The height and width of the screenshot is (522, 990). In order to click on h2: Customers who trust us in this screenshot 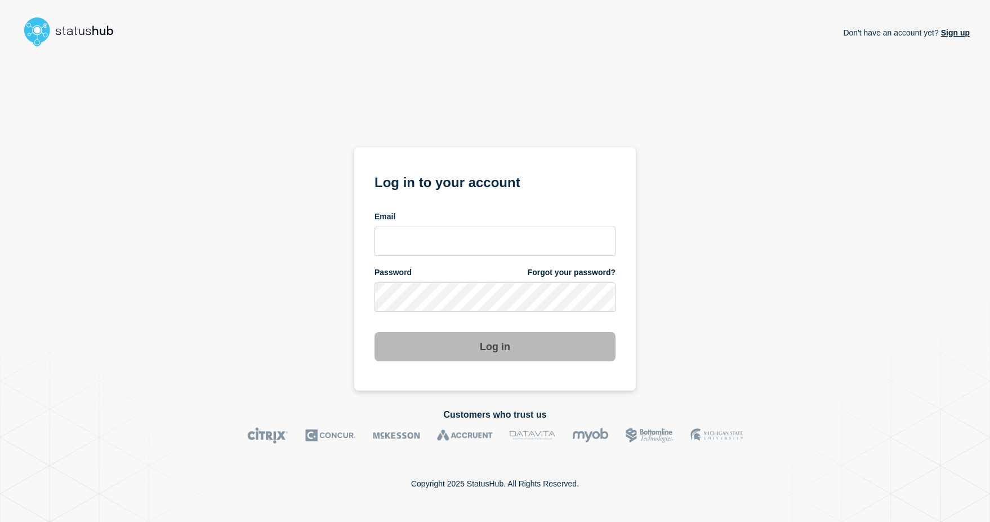, I will do `click(495, 415)`.